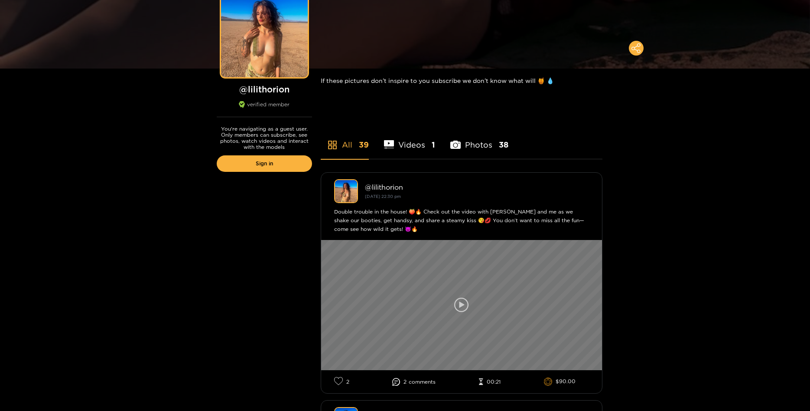 Image resolution: width=810 pixels, height=411 pixels. Describe the element at coordinates (477, 187) in the screenshot. I see `div: @ lilithorion` at that location.